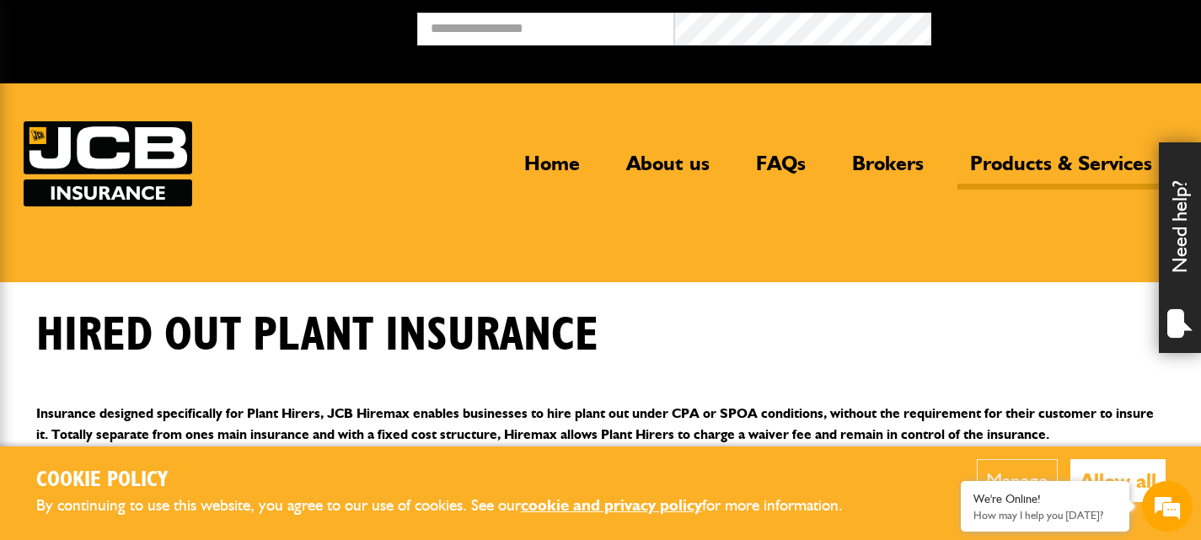  I want to click on h2: Cookie Policy, so click(453, 480).